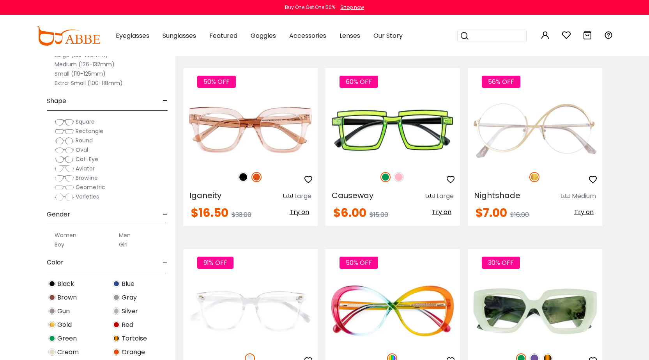 The image size is (649, 360). Describe the element at coordinates (584, 196) in the screenshot. I see `div: Medium` at that location.